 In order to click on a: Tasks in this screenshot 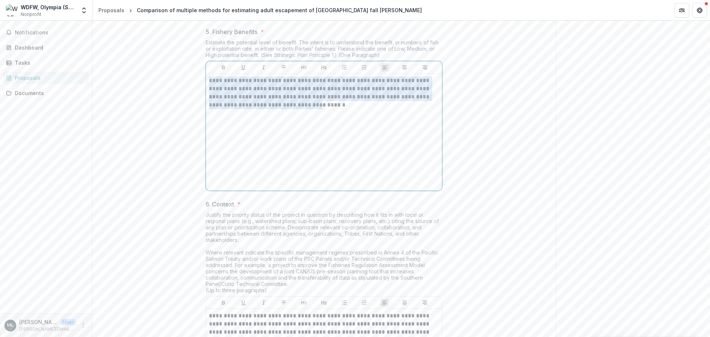, I will do `click(46, 63)`.